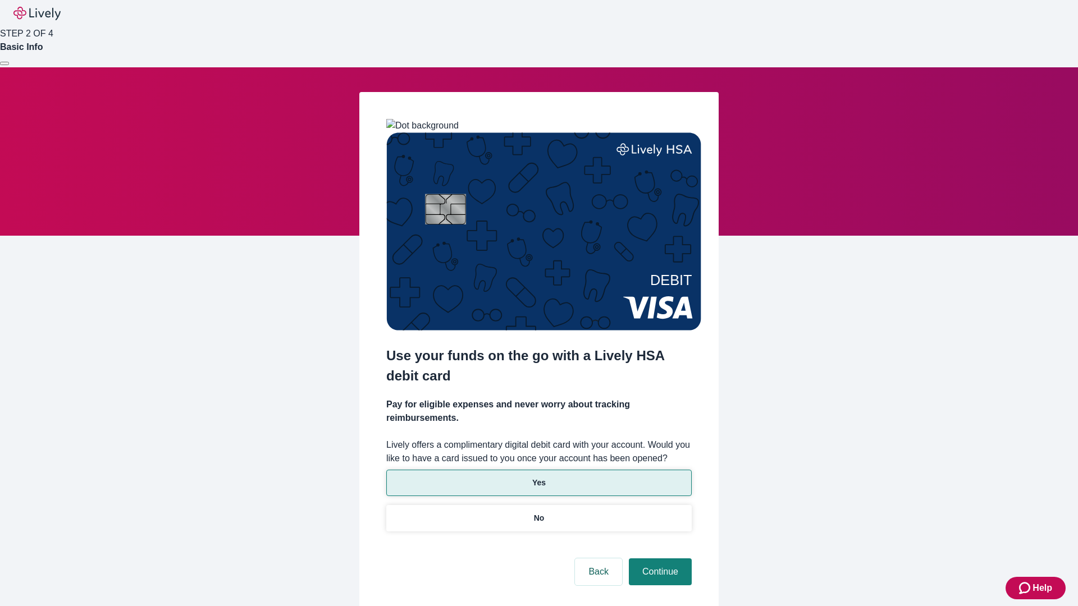 Image resolution: width=1078 pixels, height=606 pixels. I want to click on button: No, so click(539, 518).